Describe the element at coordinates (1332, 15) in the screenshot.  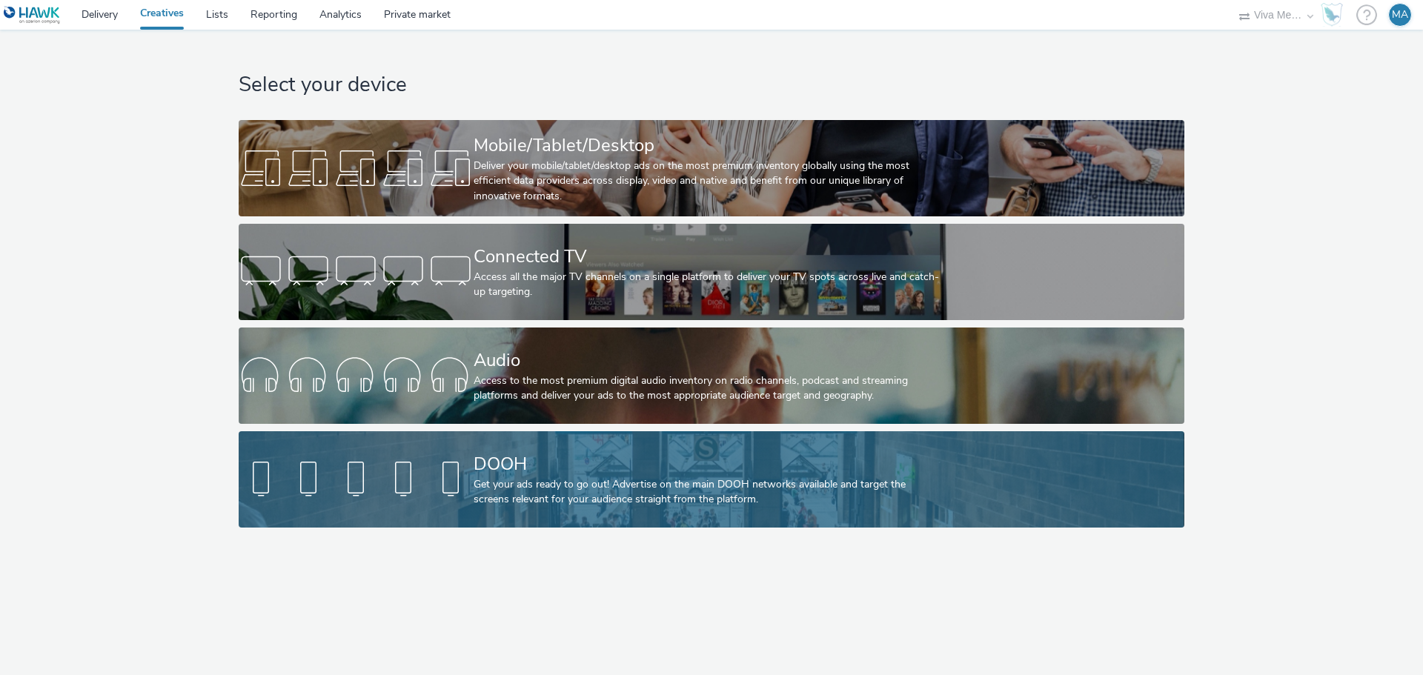
I see `img: Hawk Academy` at that location.